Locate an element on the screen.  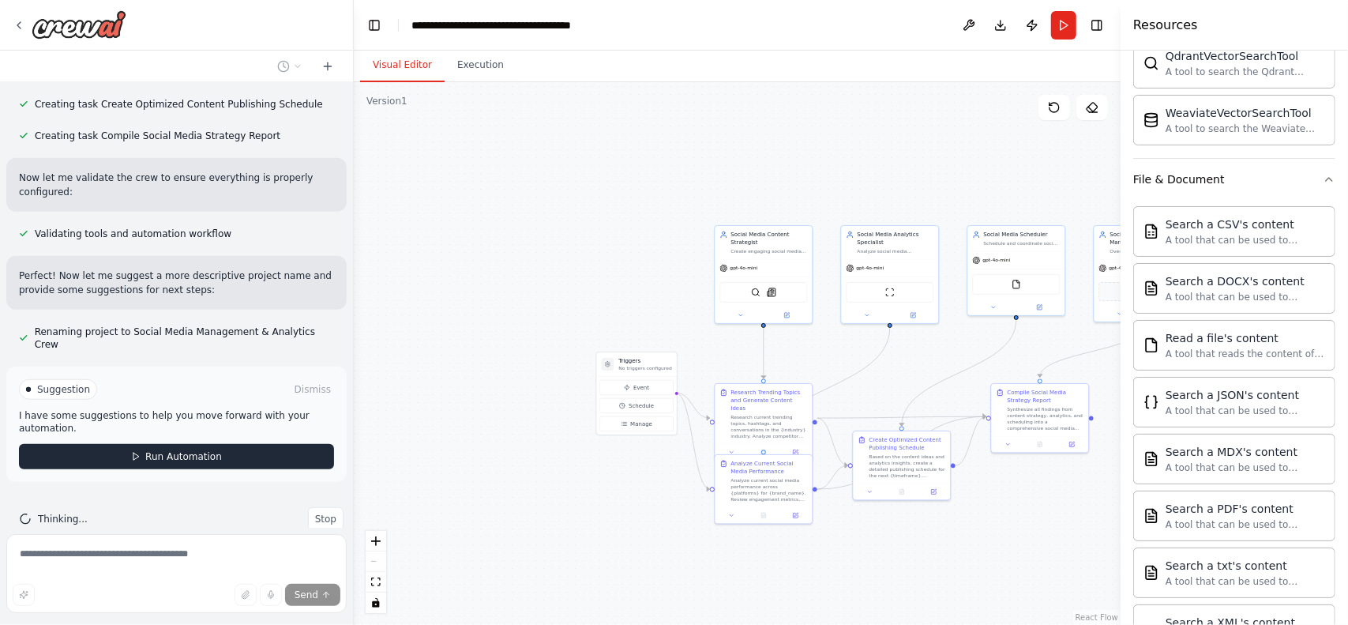
img: Filereadtool is located at coordinates (1151, 345).